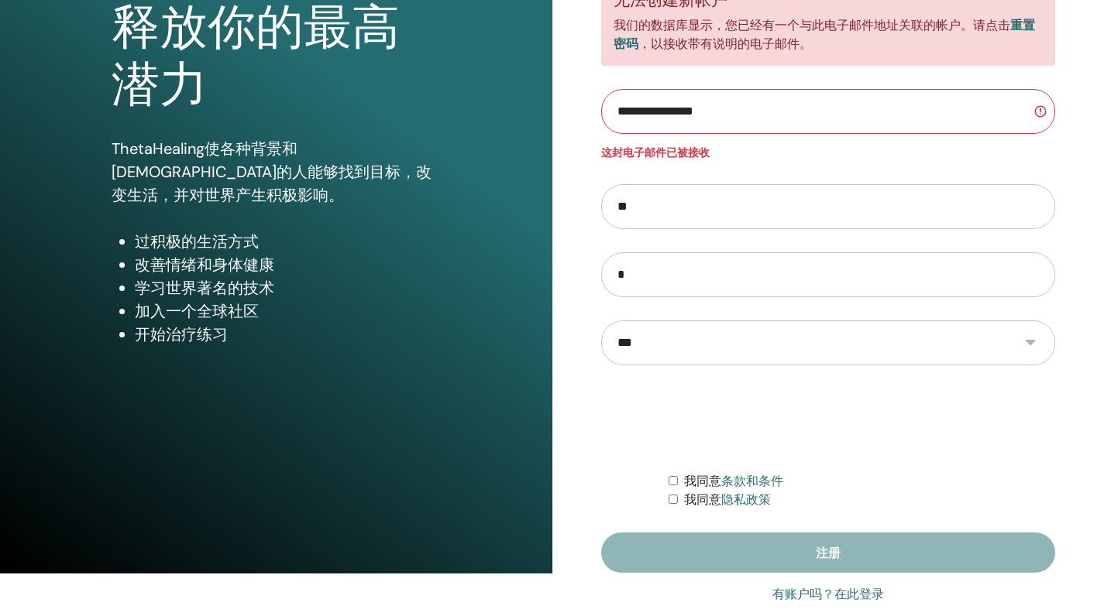 The width and height of the screenshot is (1104, 616). I want to click on li: 学习世界著名的技术, so click(287, 288).